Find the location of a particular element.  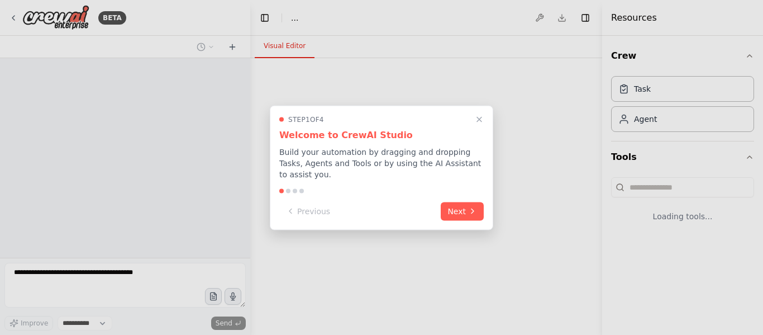

button: Close walkthrough is located at coordinates (479, 119).